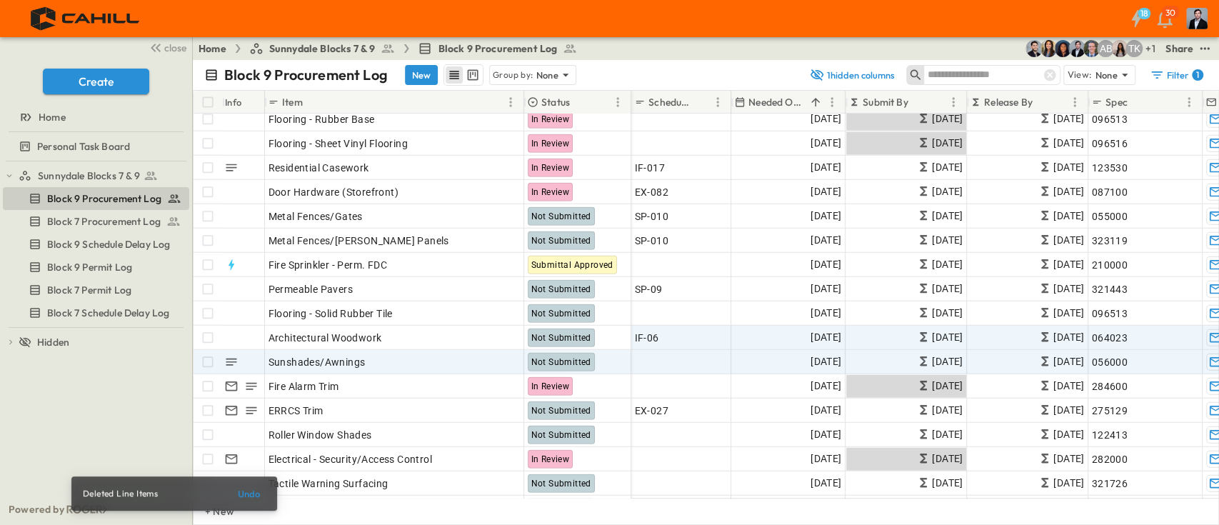  Describe the element at coordinates (421, 75) in the screenshot. I see `button: New` at that location.